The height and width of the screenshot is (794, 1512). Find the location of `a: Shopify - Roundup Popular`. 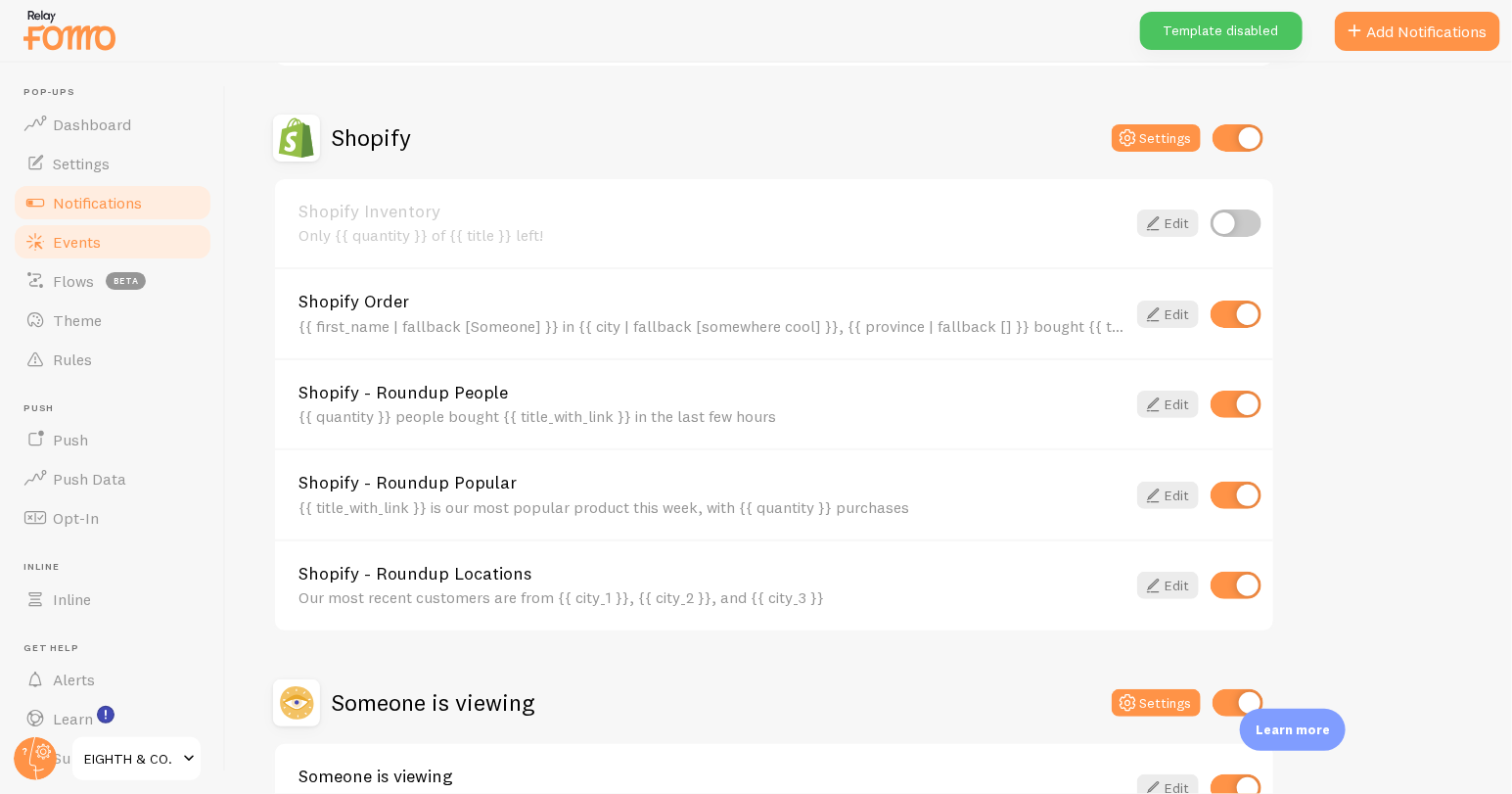

a: Shopify - Roundup Popular is located at coordinates (712, 483).